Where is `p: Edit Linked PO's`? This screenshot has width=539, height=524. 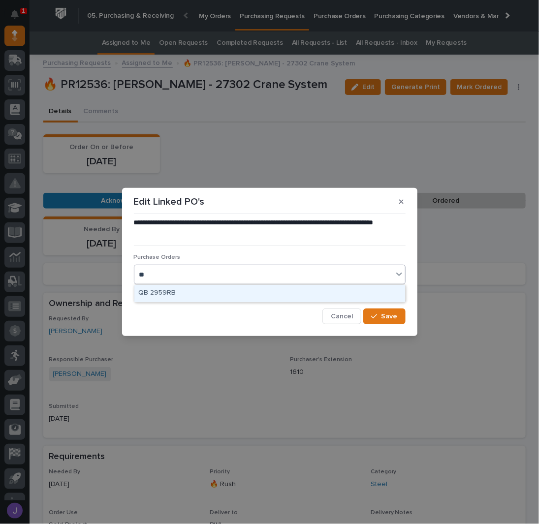
p: Edit Linked PO's is located at coordinates (169, 202).